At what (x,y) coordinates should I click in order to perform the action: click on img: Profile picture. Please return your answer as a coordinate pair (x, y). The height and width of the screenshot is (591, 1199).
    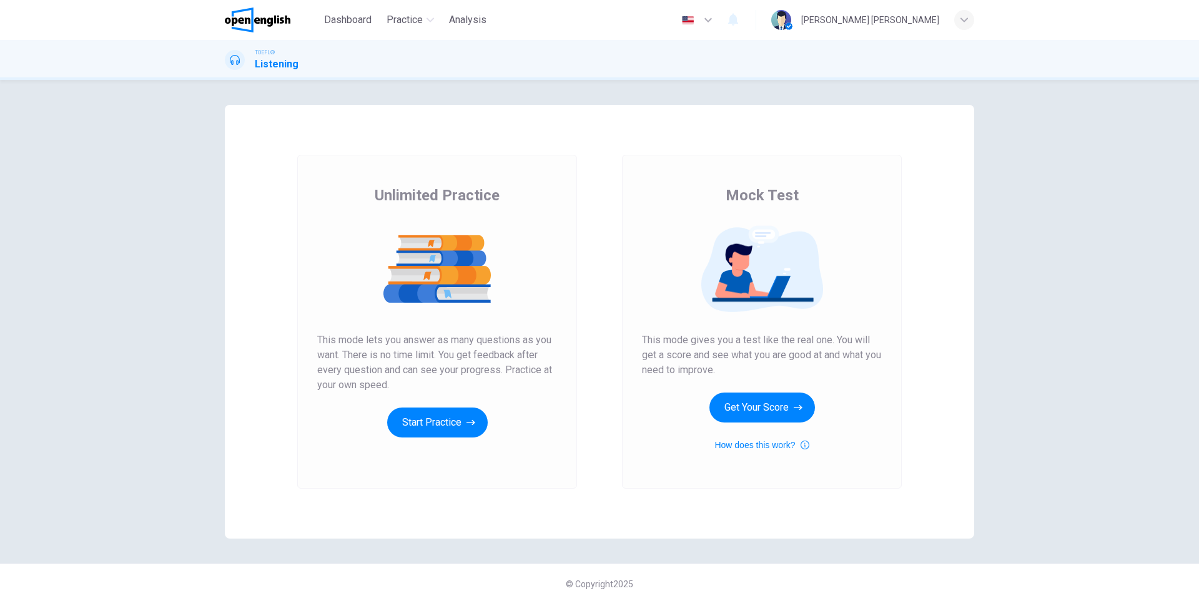
    Looking at the image, I should click on (781, 20).